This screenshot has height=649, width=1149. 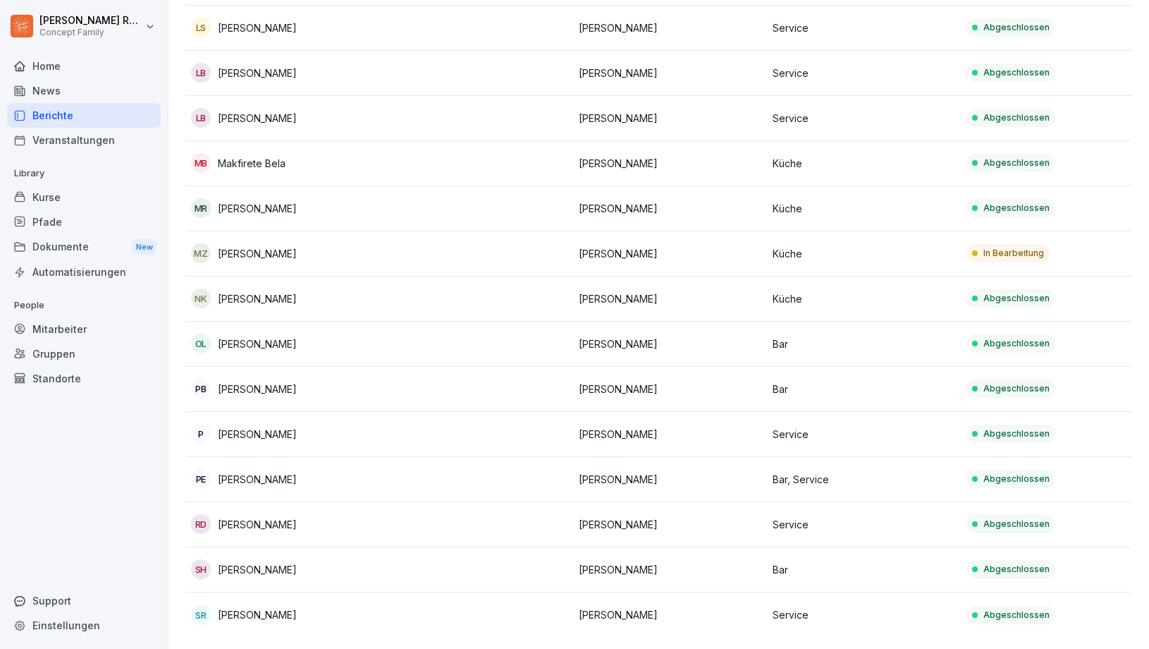 I want to click on div: New, so click(x=145, y=247).